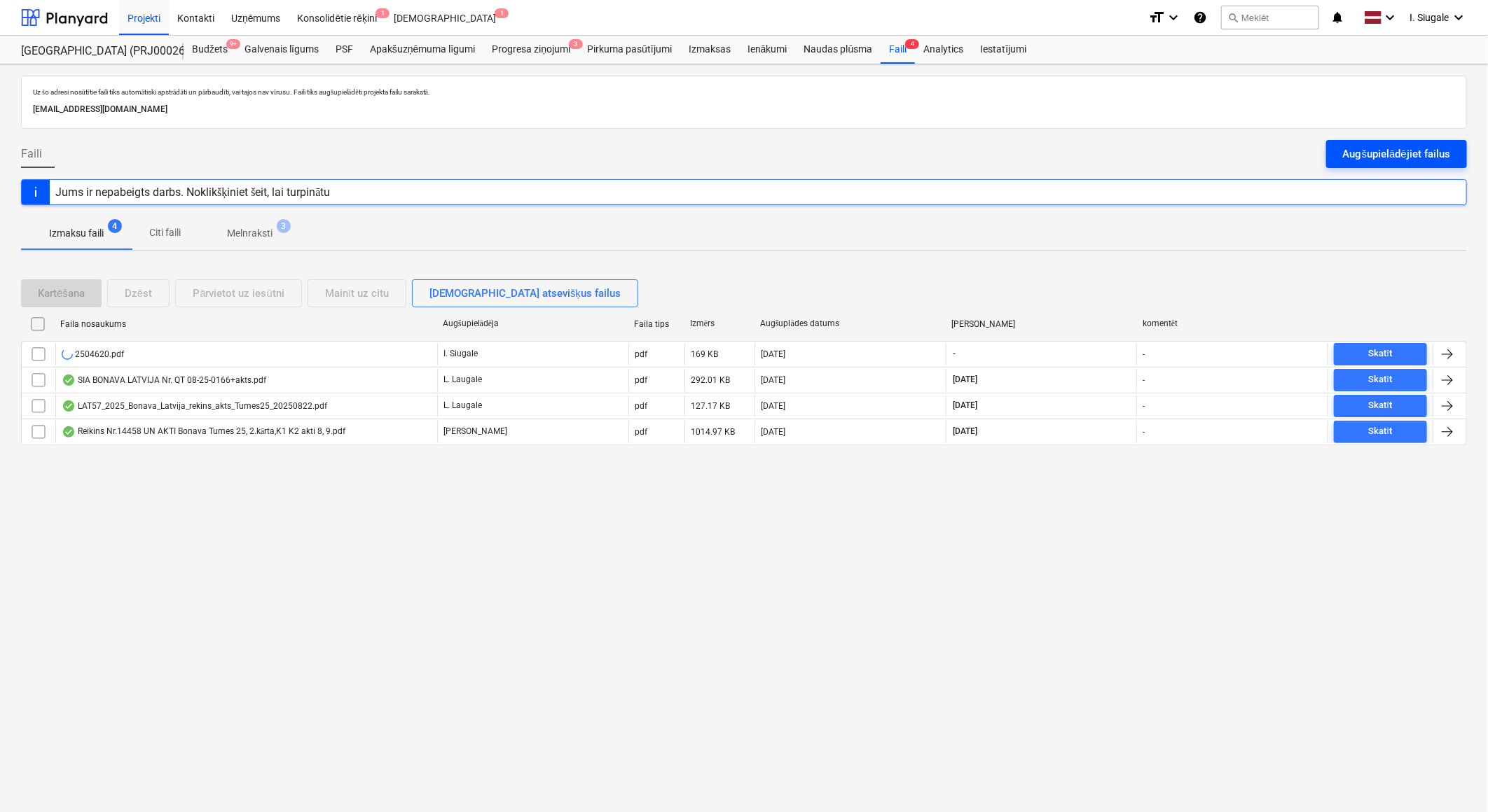  I want to click on div: Galvenais līgums, so click(281, 50).